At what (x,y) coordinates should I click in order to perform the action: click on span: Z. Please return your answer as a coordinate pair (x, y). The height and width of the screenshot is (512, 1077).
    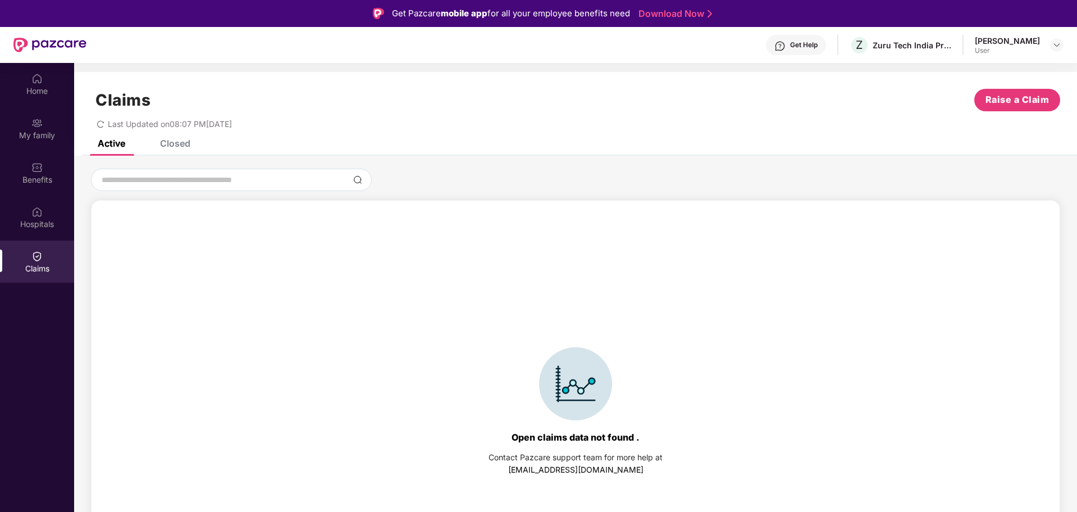
    Looking at the image, I should click on (859, 45).